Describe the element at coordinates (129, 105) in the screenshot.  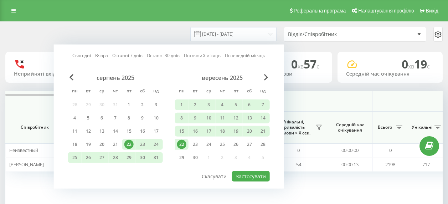
I see `div: пт 1 серп 2025 р.` at that location.